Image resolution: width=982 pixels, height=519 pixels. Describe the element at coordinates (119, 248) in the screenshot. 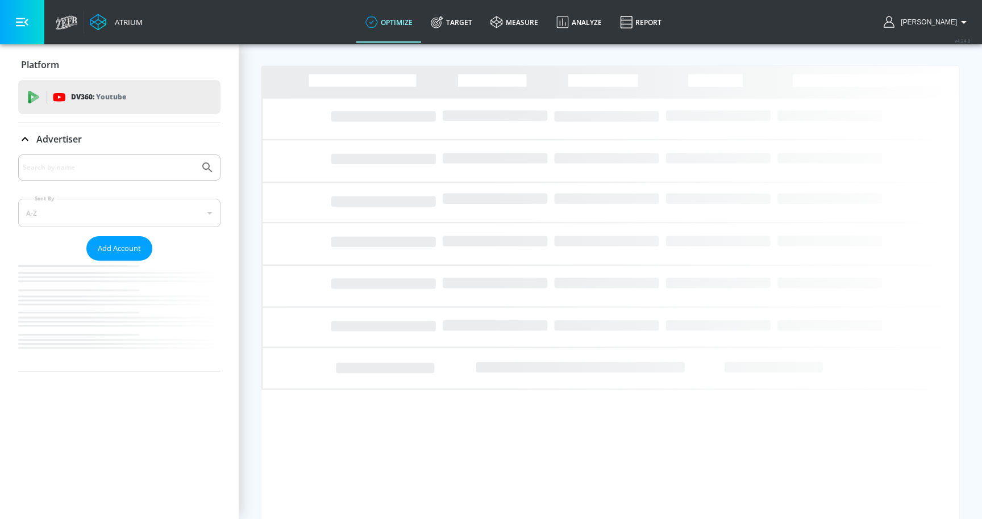

I see `button: Add Account` at that location.